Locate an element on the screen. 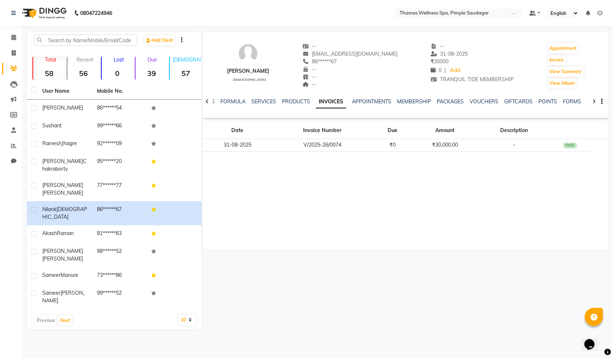 The width and height of the screenshot is (612, 358). strong: 58 is located at coordinates (49, 73).